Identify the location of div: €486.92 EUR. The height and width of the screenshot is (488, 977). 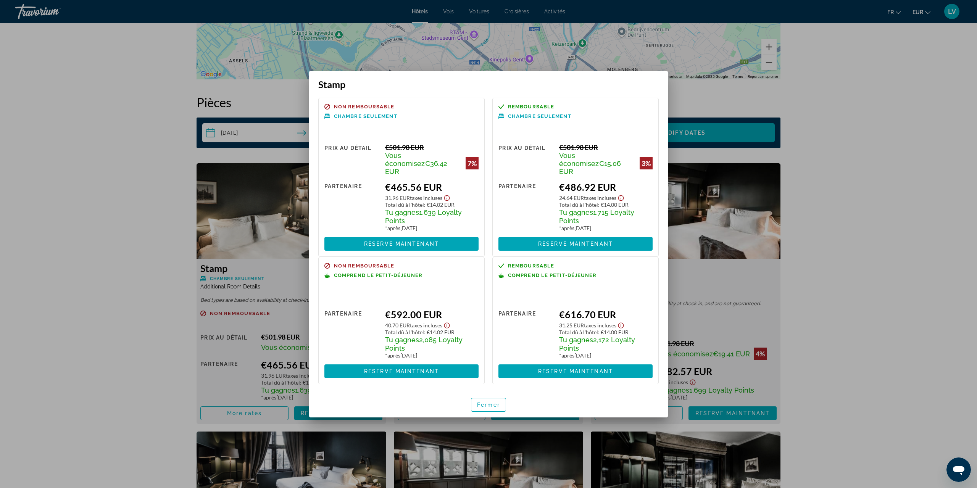
(606, 187).